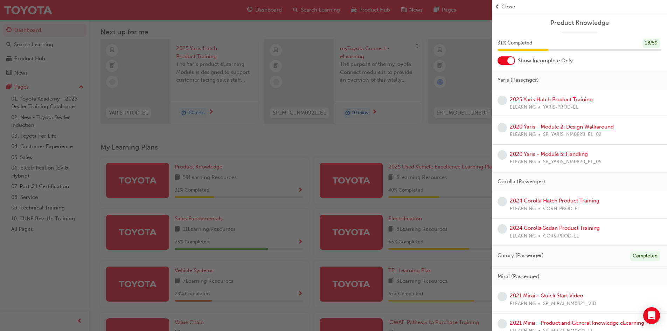 The height and width of the screenshot is (331, 667). I want to click on a: 2024 Corolla Hatch Product Training, so click(554, 200).